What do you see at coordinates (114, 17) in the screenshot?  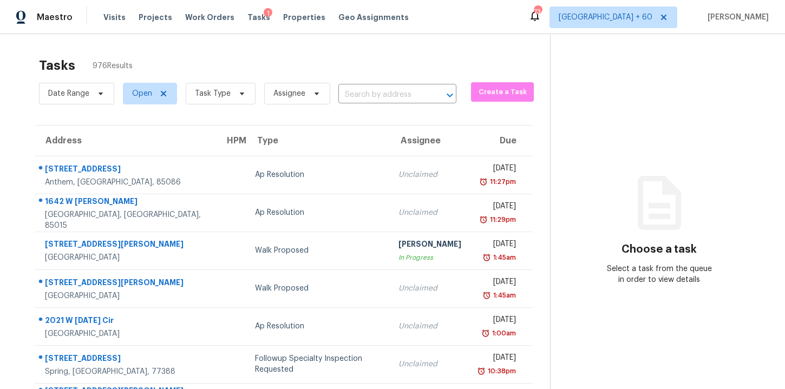 I see `span: Visits` at bounding box center [114, 17].